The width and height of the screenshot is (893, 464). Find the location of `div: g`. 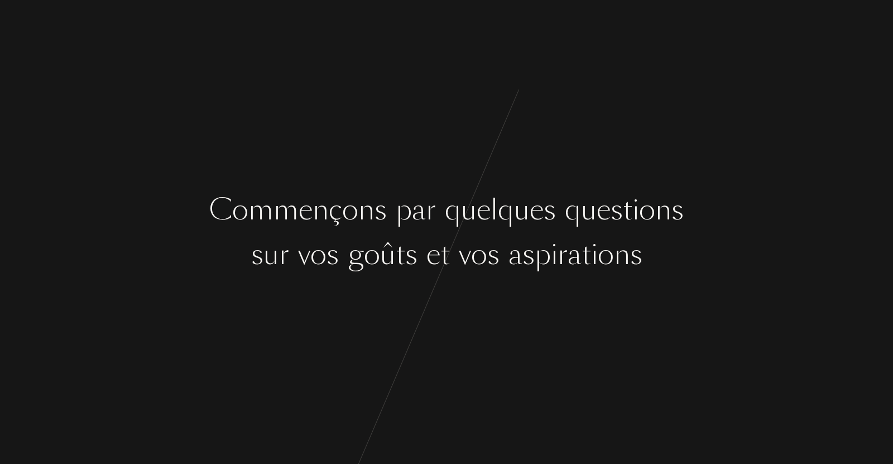

div: g is located at coordinates (356, 254).